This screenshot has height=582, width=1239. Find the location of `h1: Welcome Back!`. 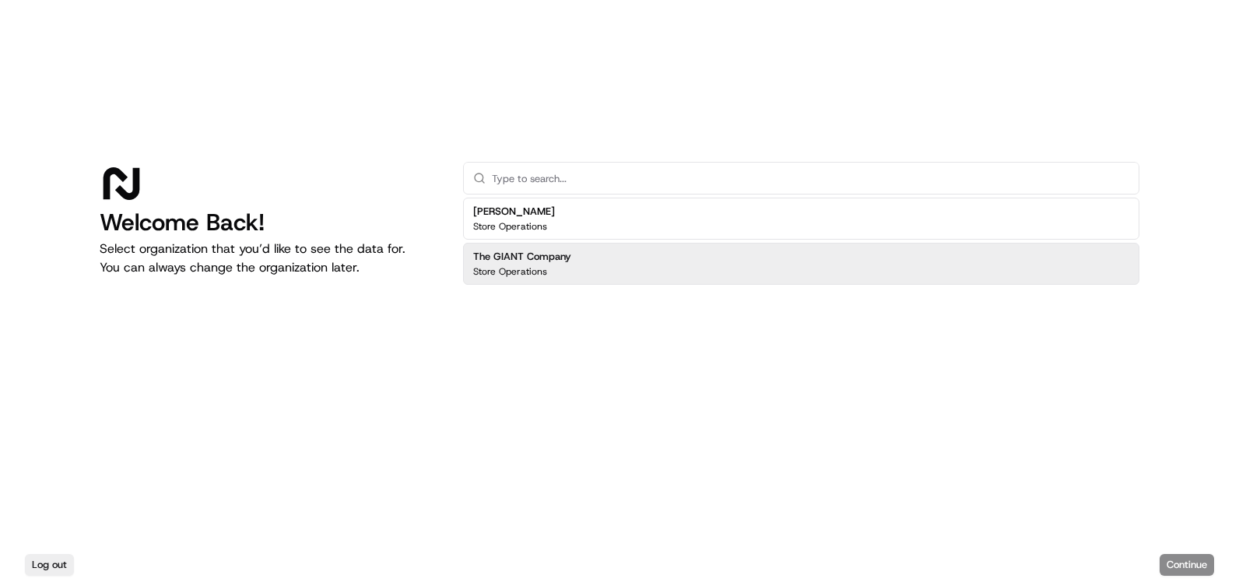

h1: Welcome Back! is located at coordinates (269, 223).